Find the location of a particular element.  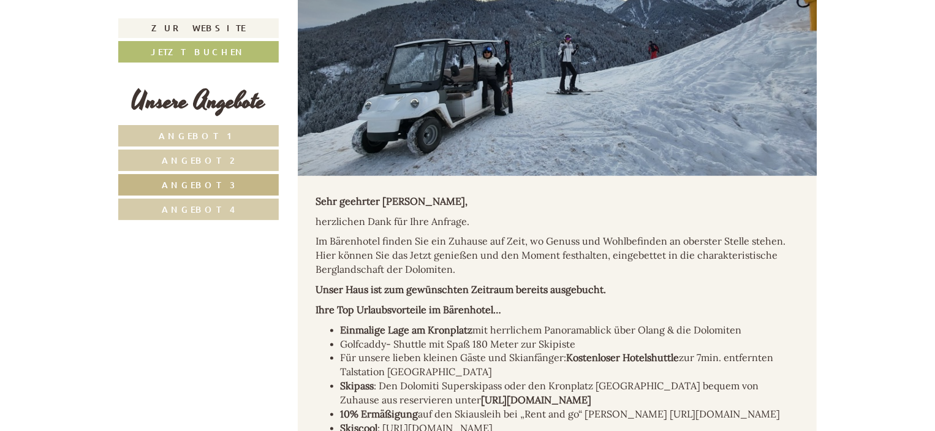

p: Im Bärenhotel finden Sie ein Zuhause auf Zeit, wo Genuss und Wohlbefinden an oberster Stelle steh... is located at coordinates (557, 255).